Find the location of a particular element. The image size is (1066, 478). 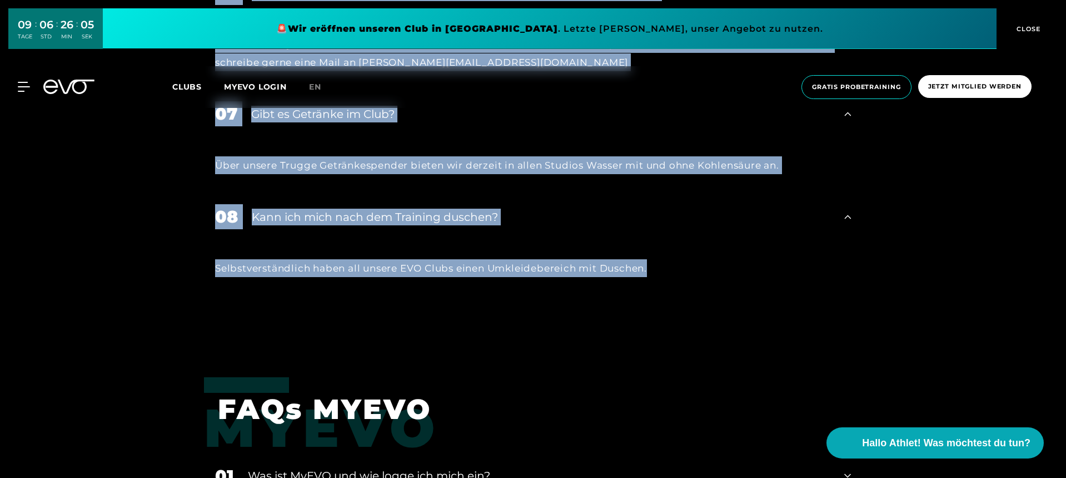

a: en is located at coordinates (322, 87).